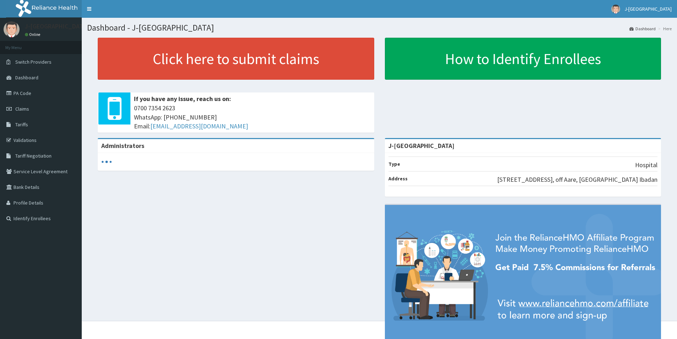 The image size is (677, 339). I want to click on a: Click here to submit claims, so click(236, 59).